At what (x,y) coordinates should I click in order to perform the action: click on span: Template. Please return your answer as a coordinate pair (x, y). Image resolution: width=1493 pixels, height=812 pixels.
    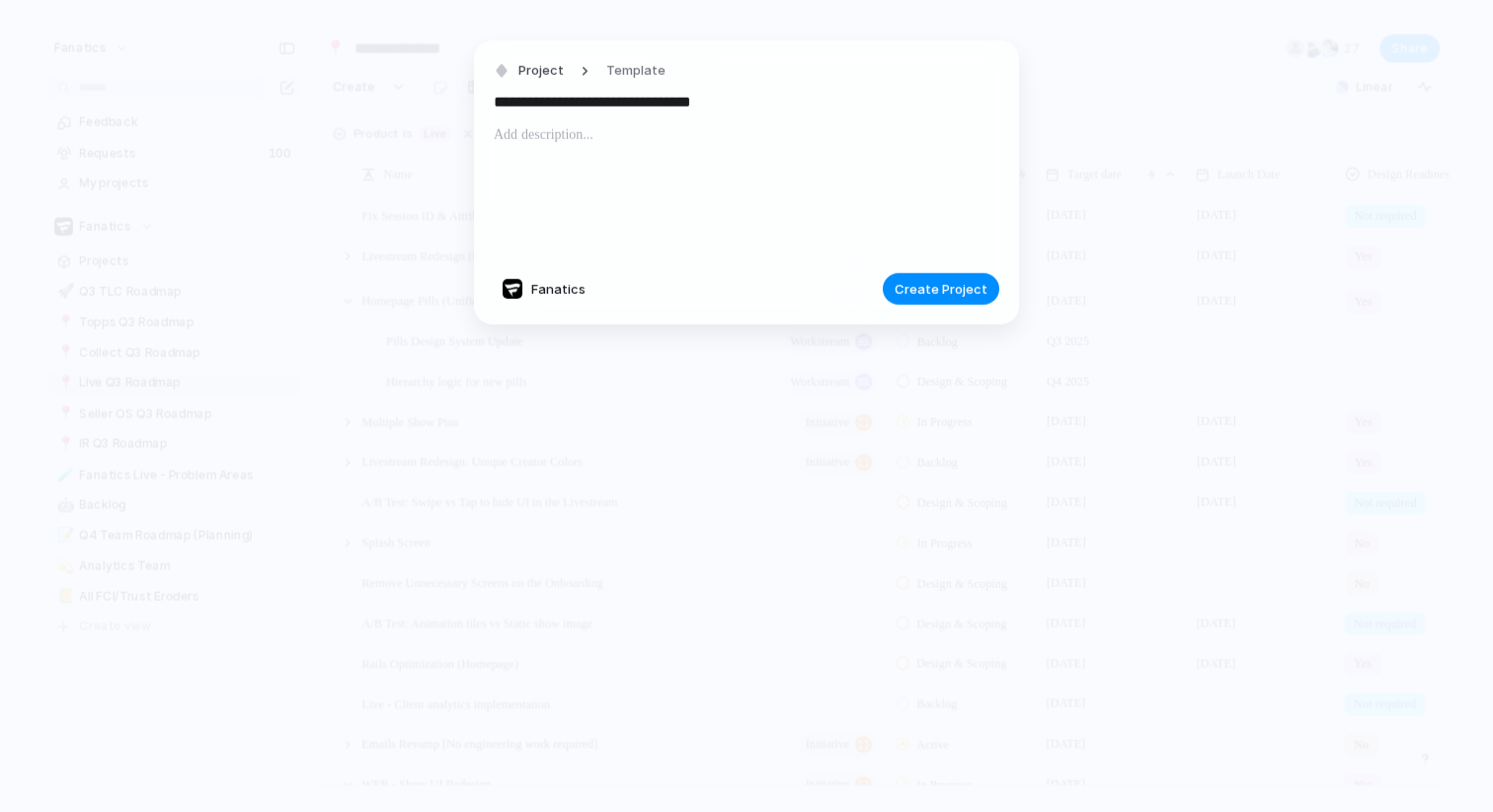
    Looking at the image, I should click on (635, 71).